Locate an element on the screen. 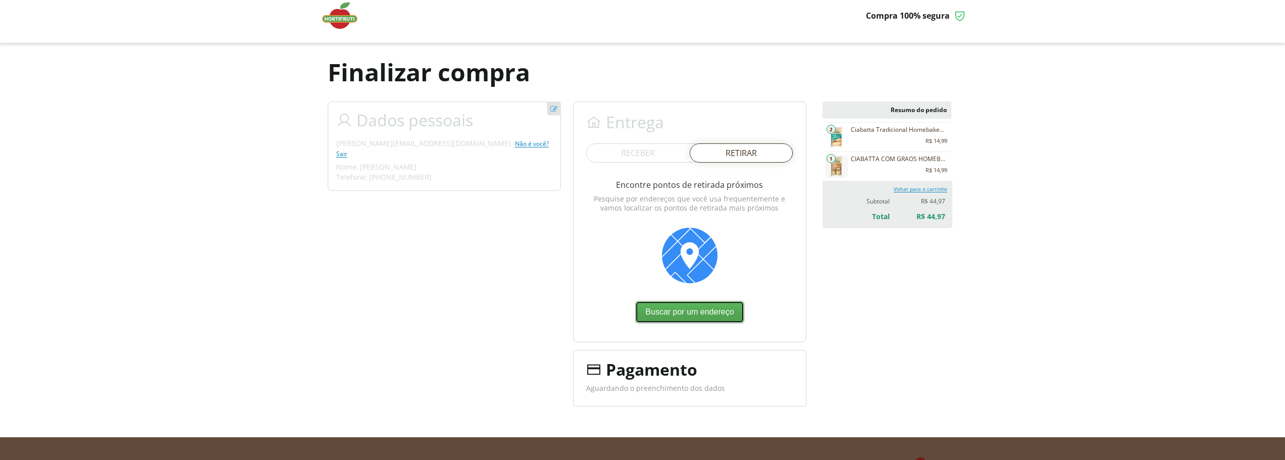 This screenshot has width=1285, height=460. img: logo Hortifruti is located at coordinates (345, 16).